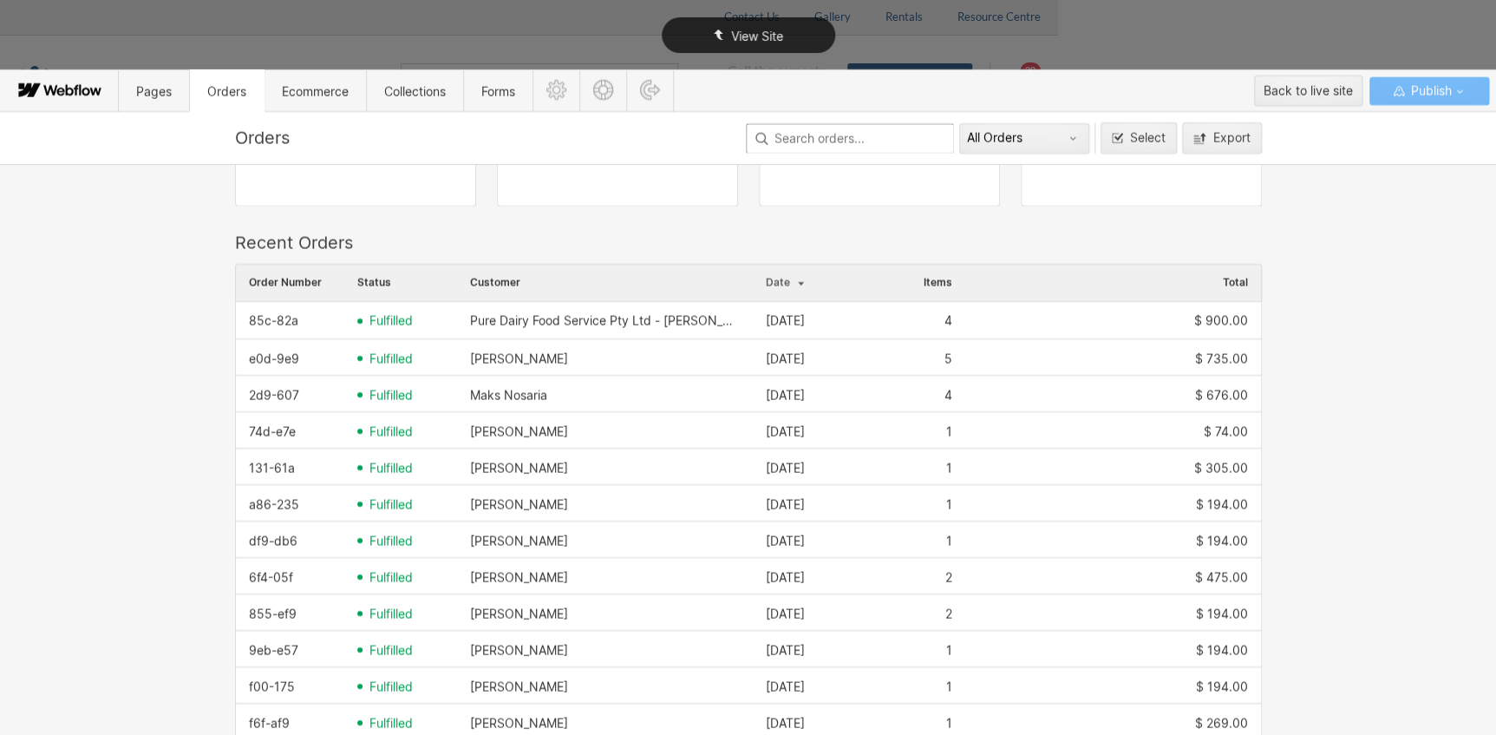 This screenshot has height=735, width=1496. What do you see at coordinates (269, 723) in the screenshot?
I see `div: f6f-af9` at bounding box center [269, 723].